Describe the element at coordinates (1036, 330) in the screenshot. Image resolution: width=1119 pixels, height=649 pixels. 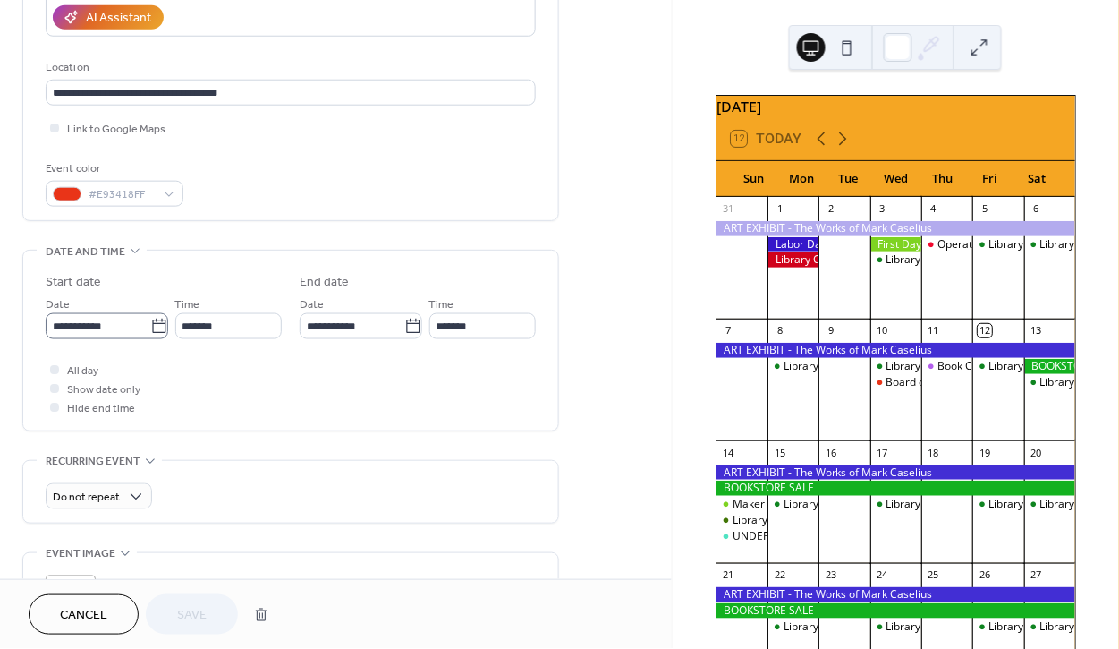
I see `div: 13` at that location.